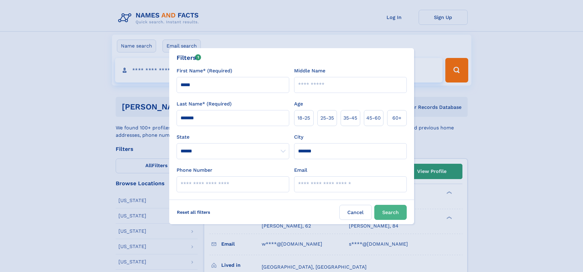 Image resolution: width=583 pixels, height=272 pixels. Describe the element at coordinates (299, 104) in the screenshot. I see `label: Age` at that location.